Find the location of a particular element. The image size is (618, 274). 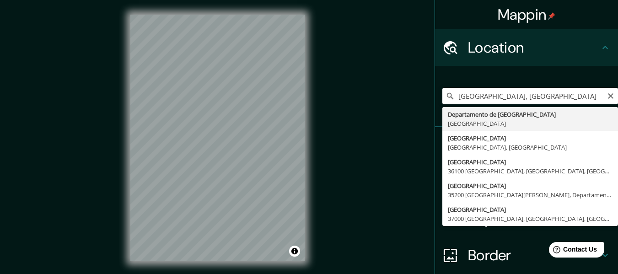

div: Pins is located at coordinates (526, 145).